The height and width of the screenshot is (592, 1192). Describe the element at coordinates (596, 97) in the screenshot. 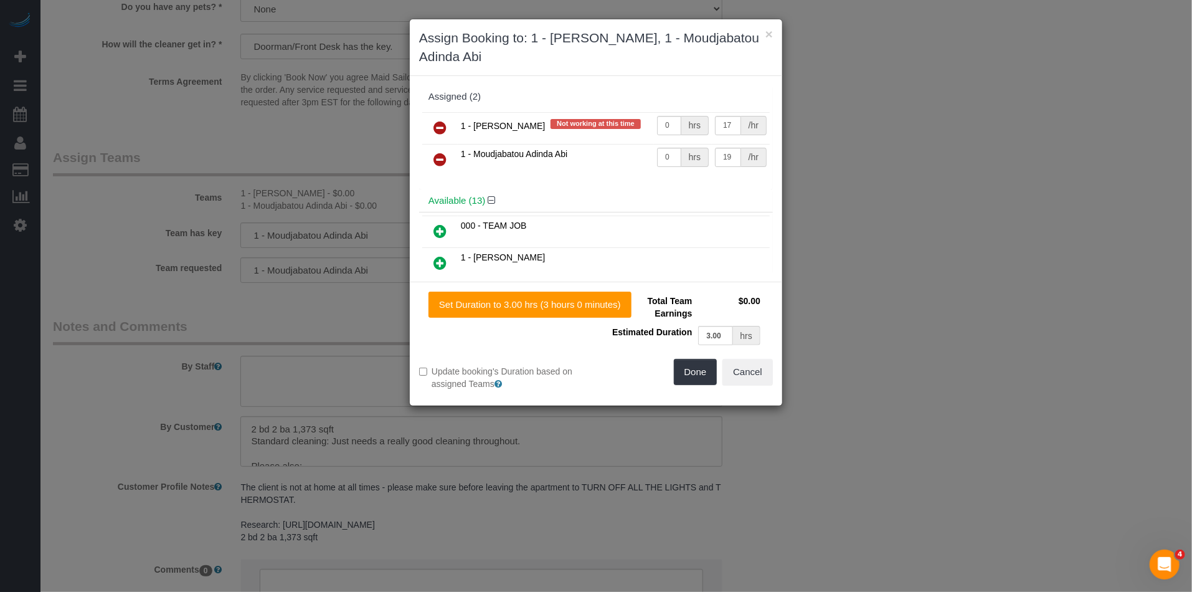

I see `div: Assigned (2)` at that location.